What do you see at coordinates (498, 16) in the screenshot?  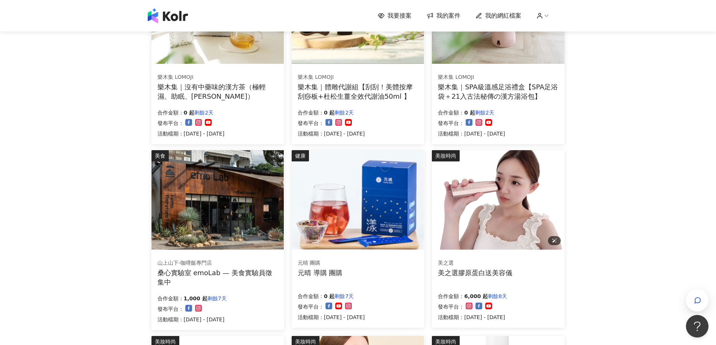 I see `a: 我的網紅檔案` at bounding box center [498, 16].